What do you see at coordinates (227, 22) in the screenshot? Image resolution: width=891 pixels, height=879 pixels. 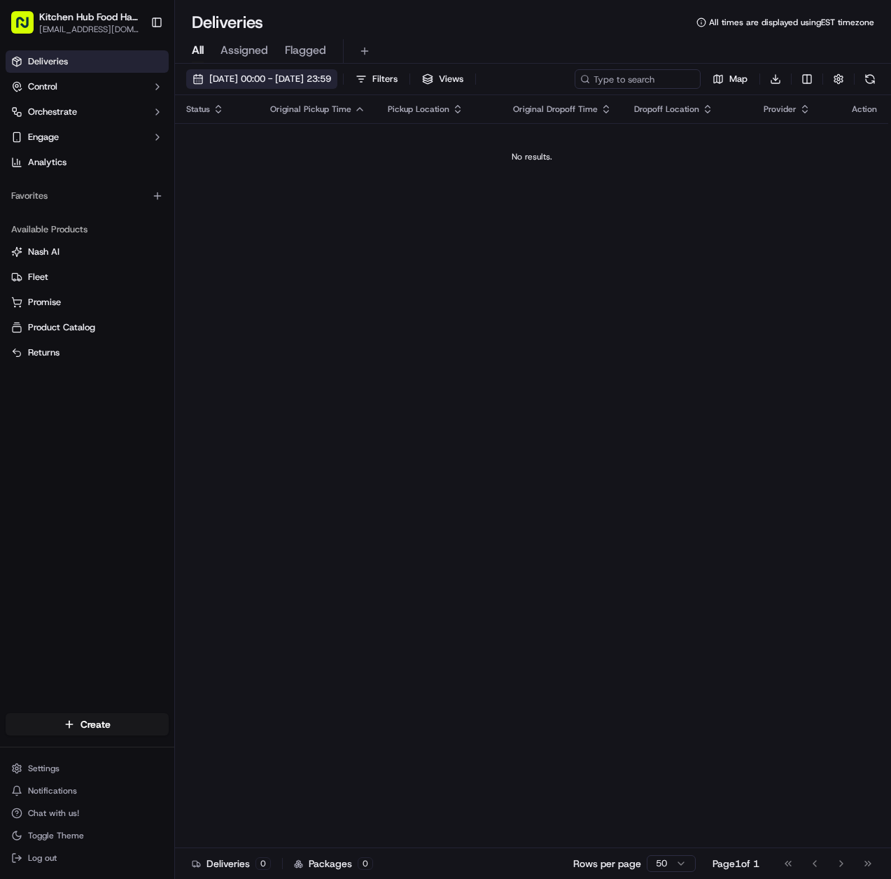 I see `h1: Deliveries` at bounding box center [227, 22].